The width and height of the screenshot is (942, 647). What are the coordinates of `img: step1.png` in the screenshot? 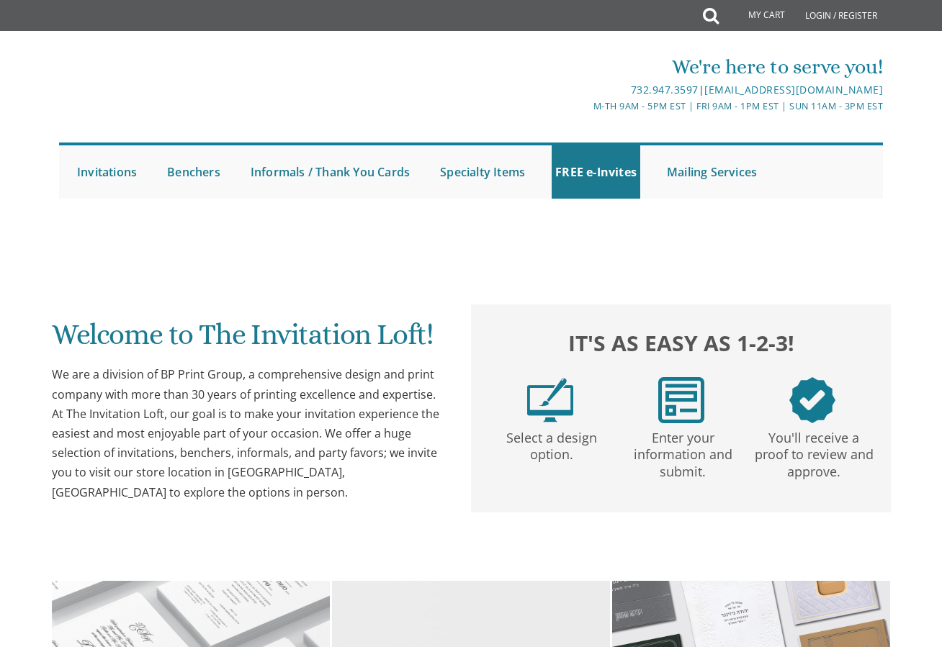 It's located at (550, 400).